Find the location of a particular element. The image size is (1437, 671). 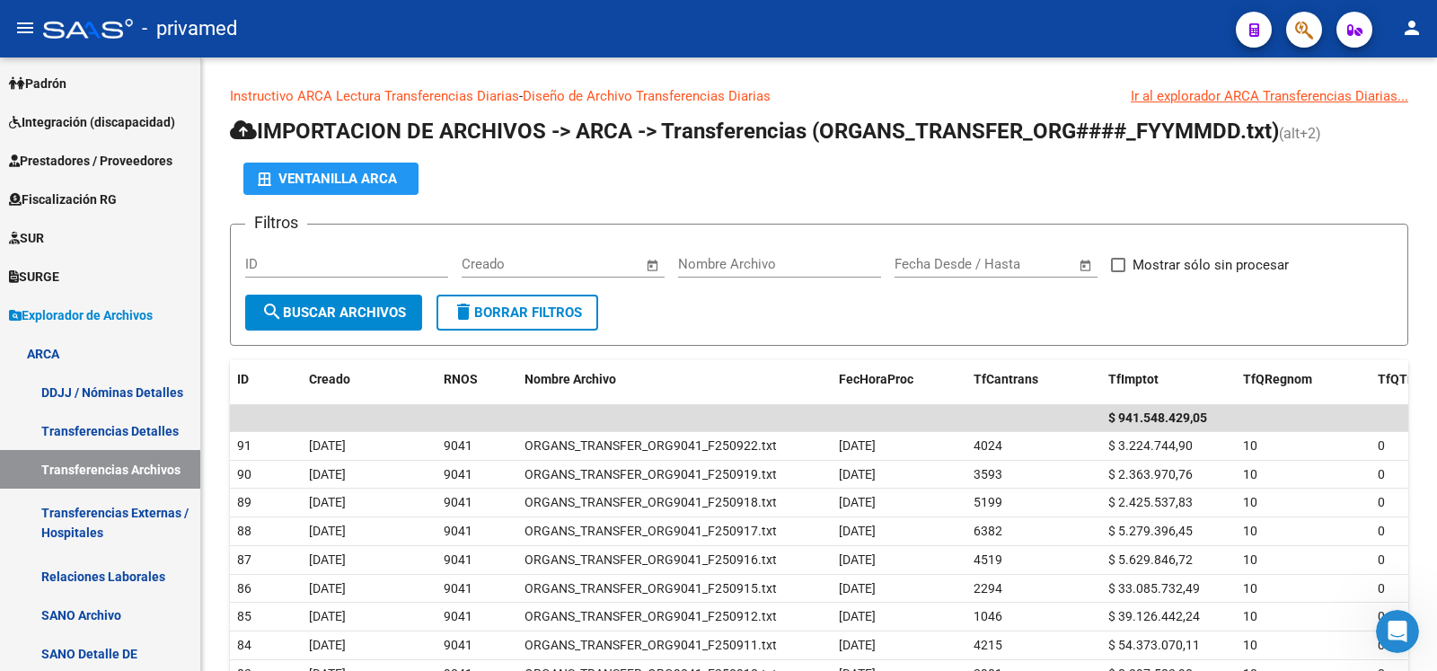

span: Mostrar sólo sin procesar is located at coordinates (1211, 265).